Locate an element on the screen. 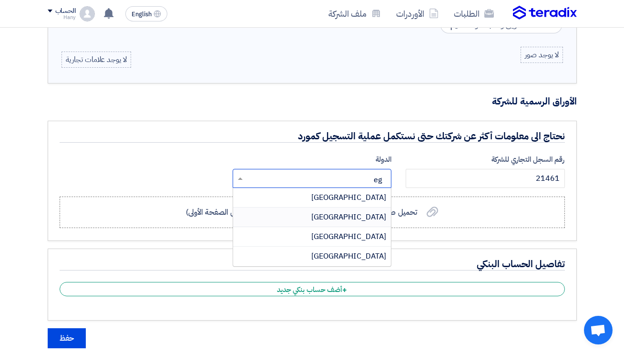 The image size is (624, 354). button: حفظ is located at coordinates (67, 338).